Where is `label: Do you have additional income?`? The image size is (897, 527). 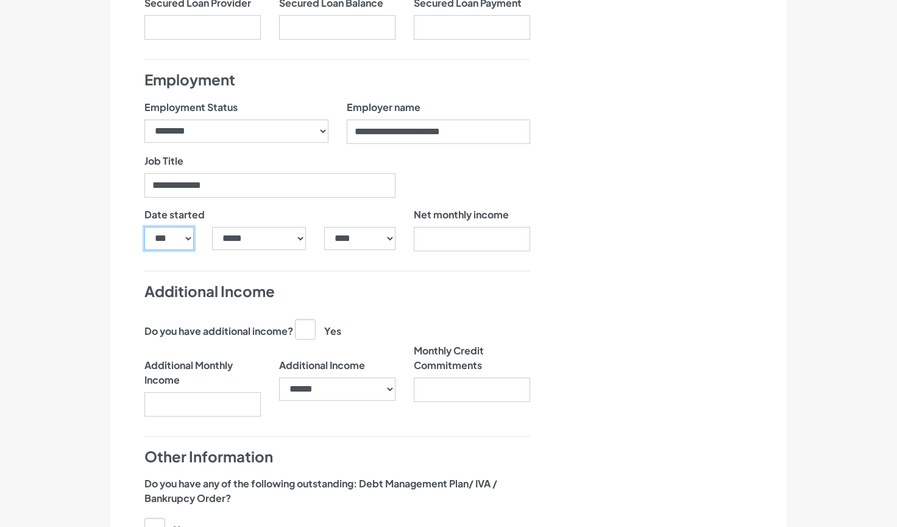 label: Do you have additional income? is located at coordinates (219, 331).